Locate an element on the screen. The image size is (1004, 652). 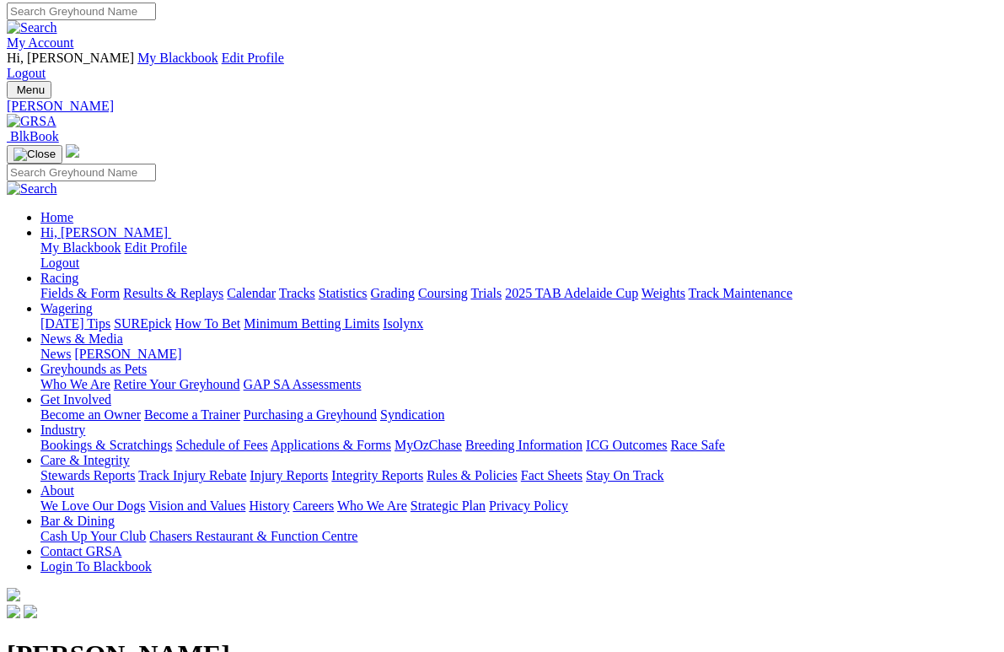
a: Calendar is located at coordinates (251, 293).